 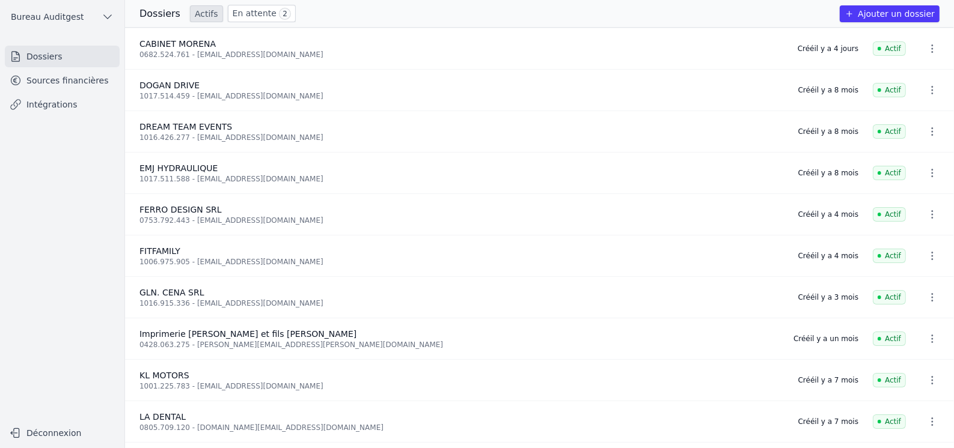 What do you see at coordinates (206, 14) in the screenshot?
I see `a: Actifs` at bounding box center [206, 14].